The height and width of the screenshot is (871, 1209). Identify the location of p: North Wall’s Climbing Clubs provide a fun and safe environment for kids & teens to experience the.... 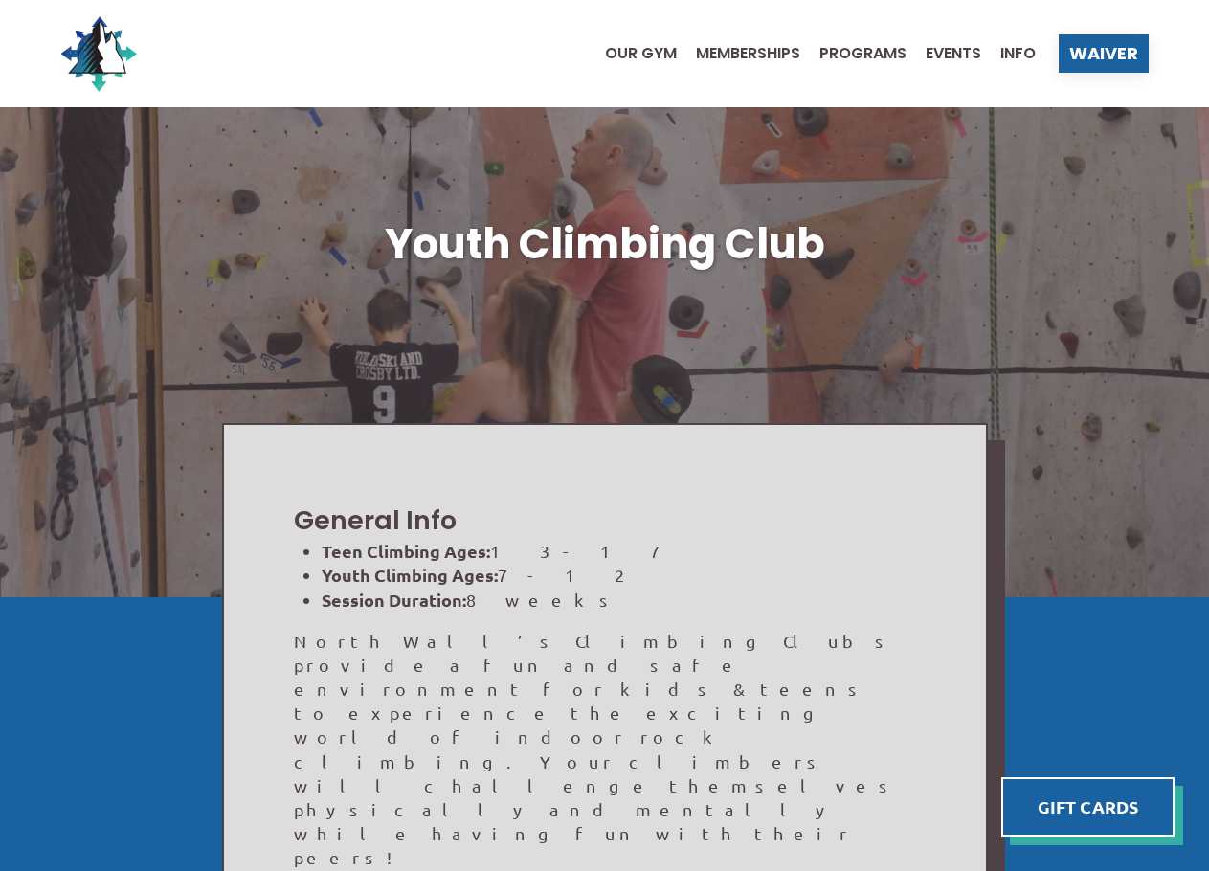
(605, 750).